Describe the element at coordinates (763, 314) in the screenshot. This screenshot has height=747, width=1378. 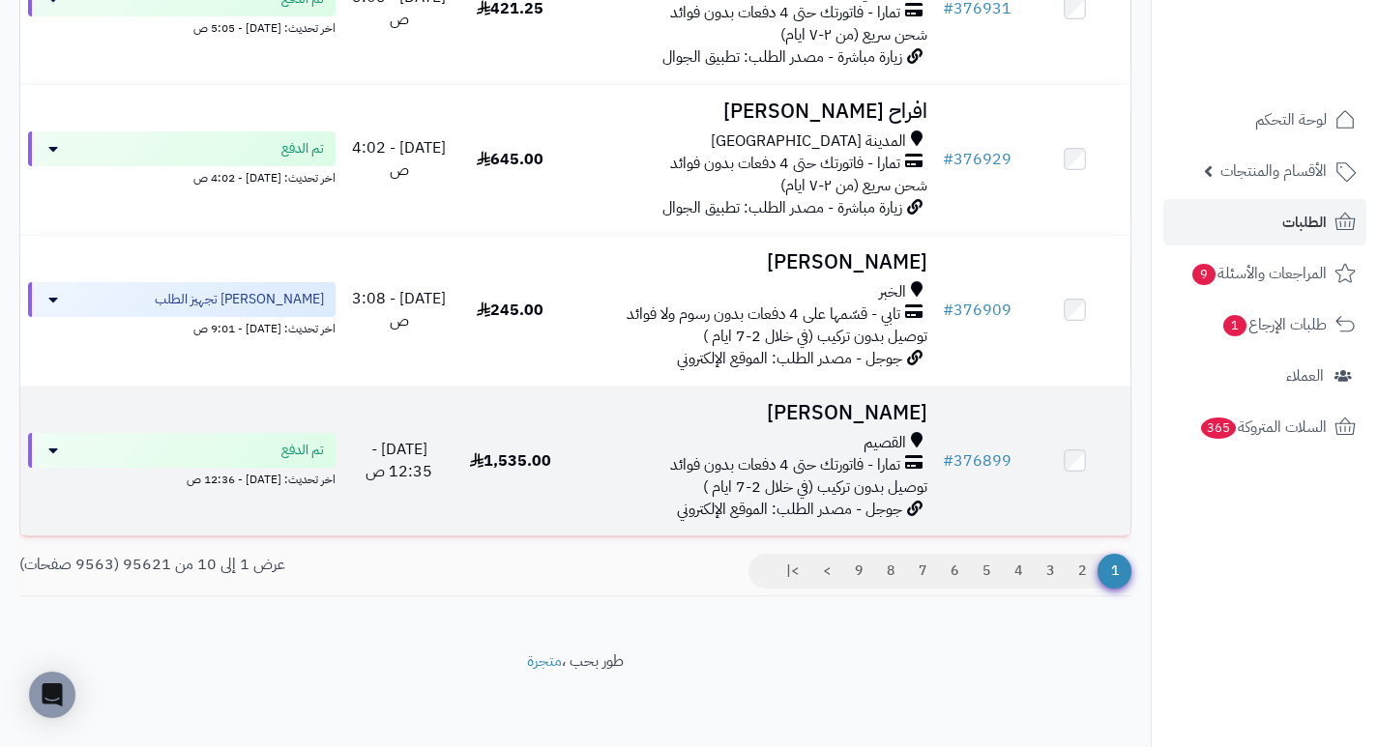
I see `span: تابي - قسّمها على 4 دفعات بدون رسوم ولا فوائد` at that location.